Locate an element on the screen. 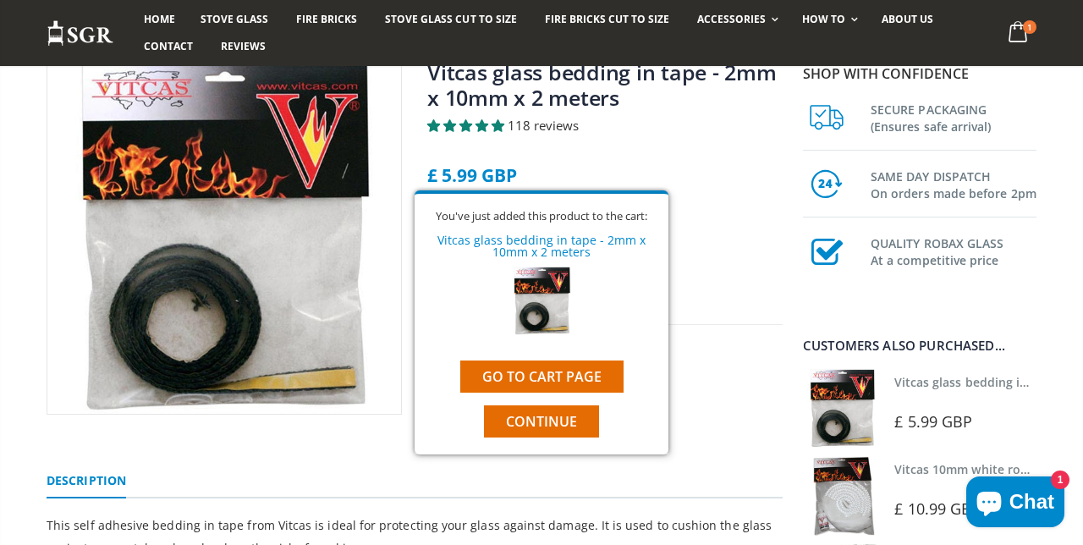 Image resolution: width=1083 pixels, height=545 pixels. a: Reviews is located at coordinates (243, 47).